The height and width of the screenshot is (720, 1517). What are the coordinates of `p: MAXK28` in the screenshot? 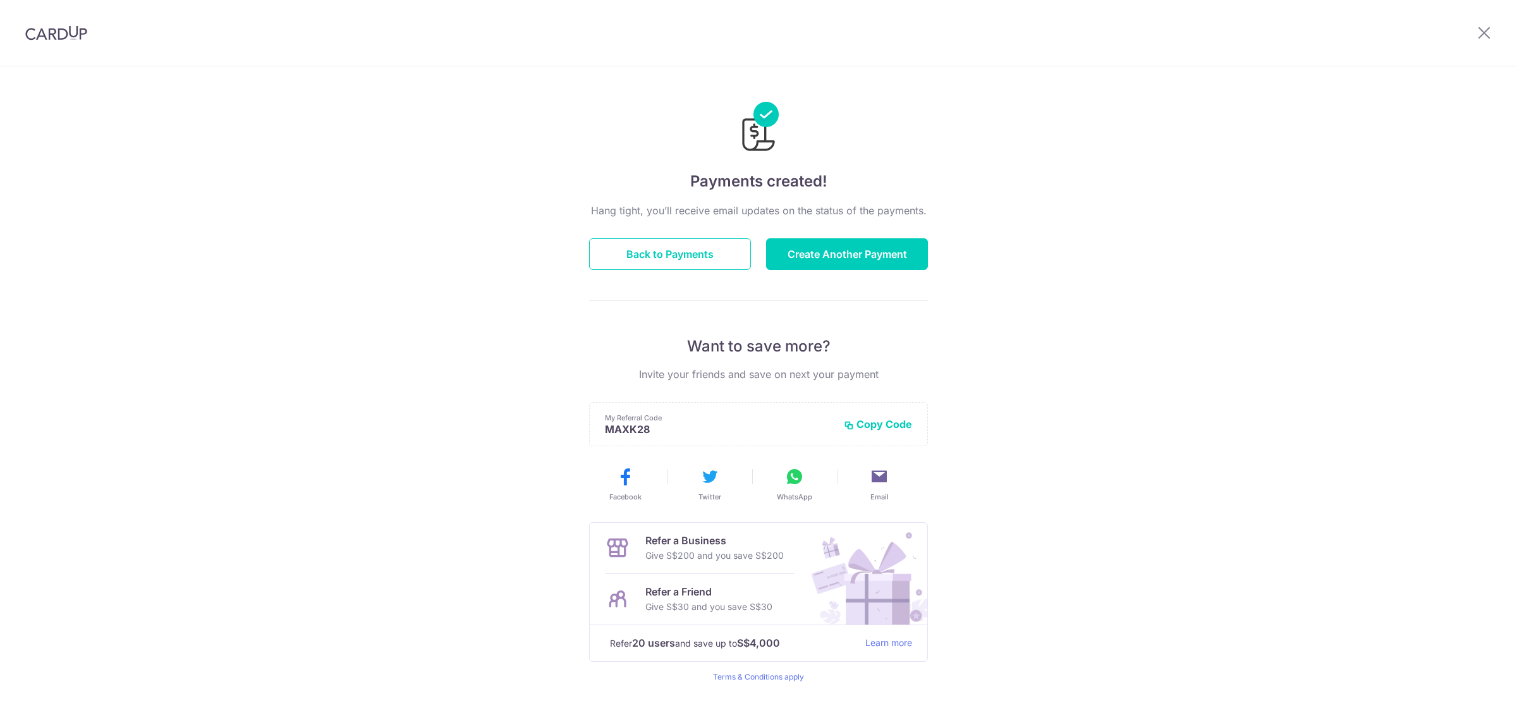 It's located at (719, 429).